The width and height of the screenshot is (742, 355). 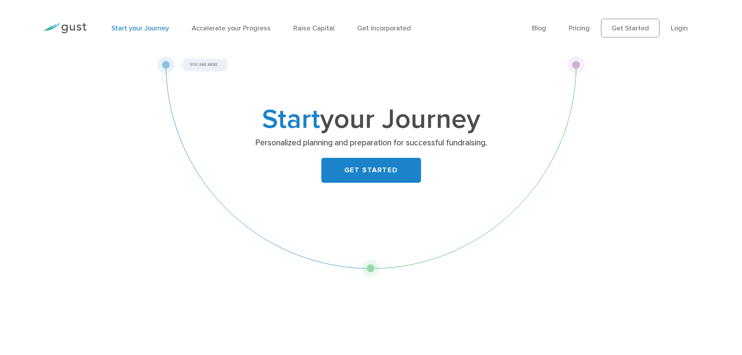 What do you see at coordinates (579, 28) in the screenshot?
I see `a: Pricing` at bounding box center [579, 28].